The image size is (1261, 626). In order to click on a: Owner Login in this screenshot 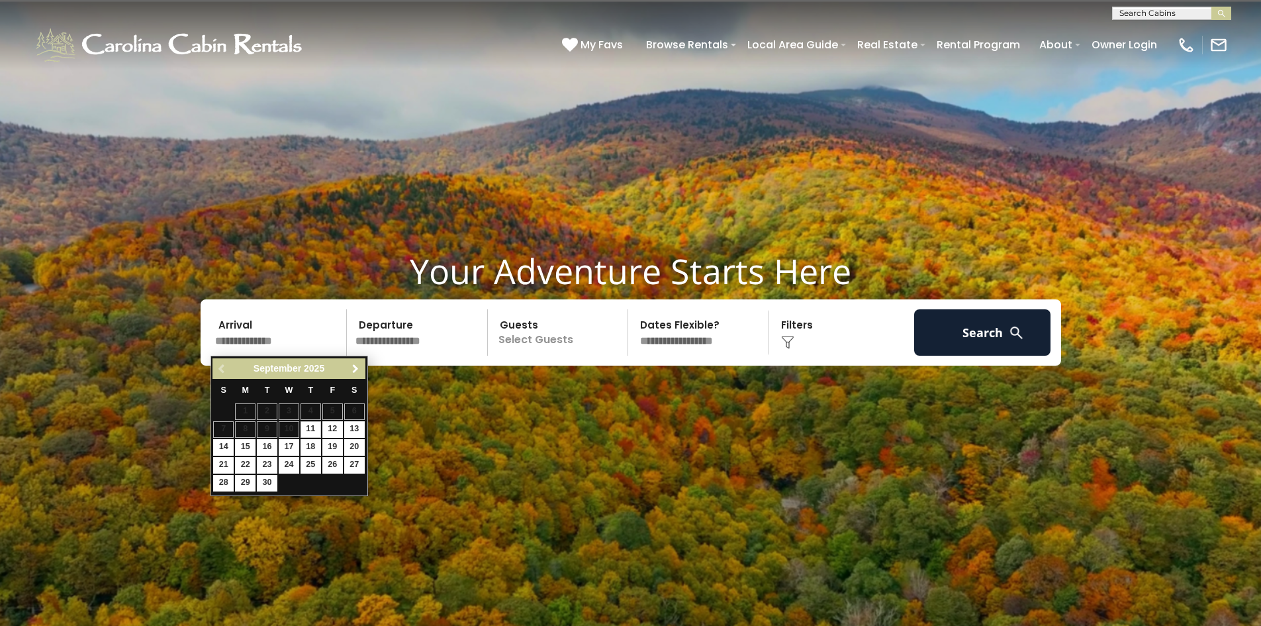, I will do `click(1124, 44)`.